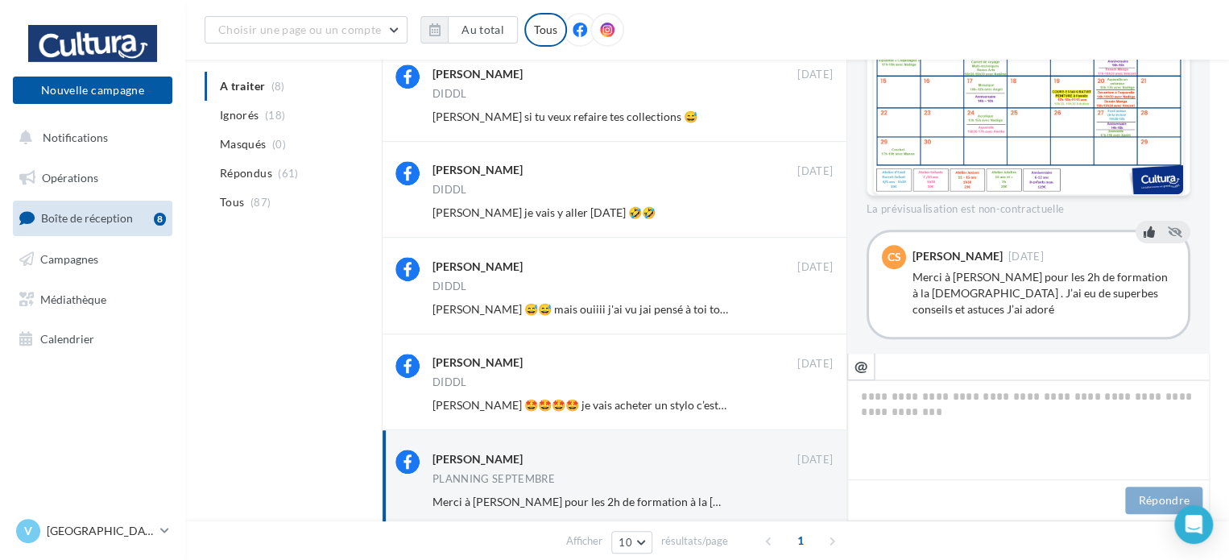 This screenshot has width=1229, height=560. I want to click on span: Notifications, so click(75, 137).